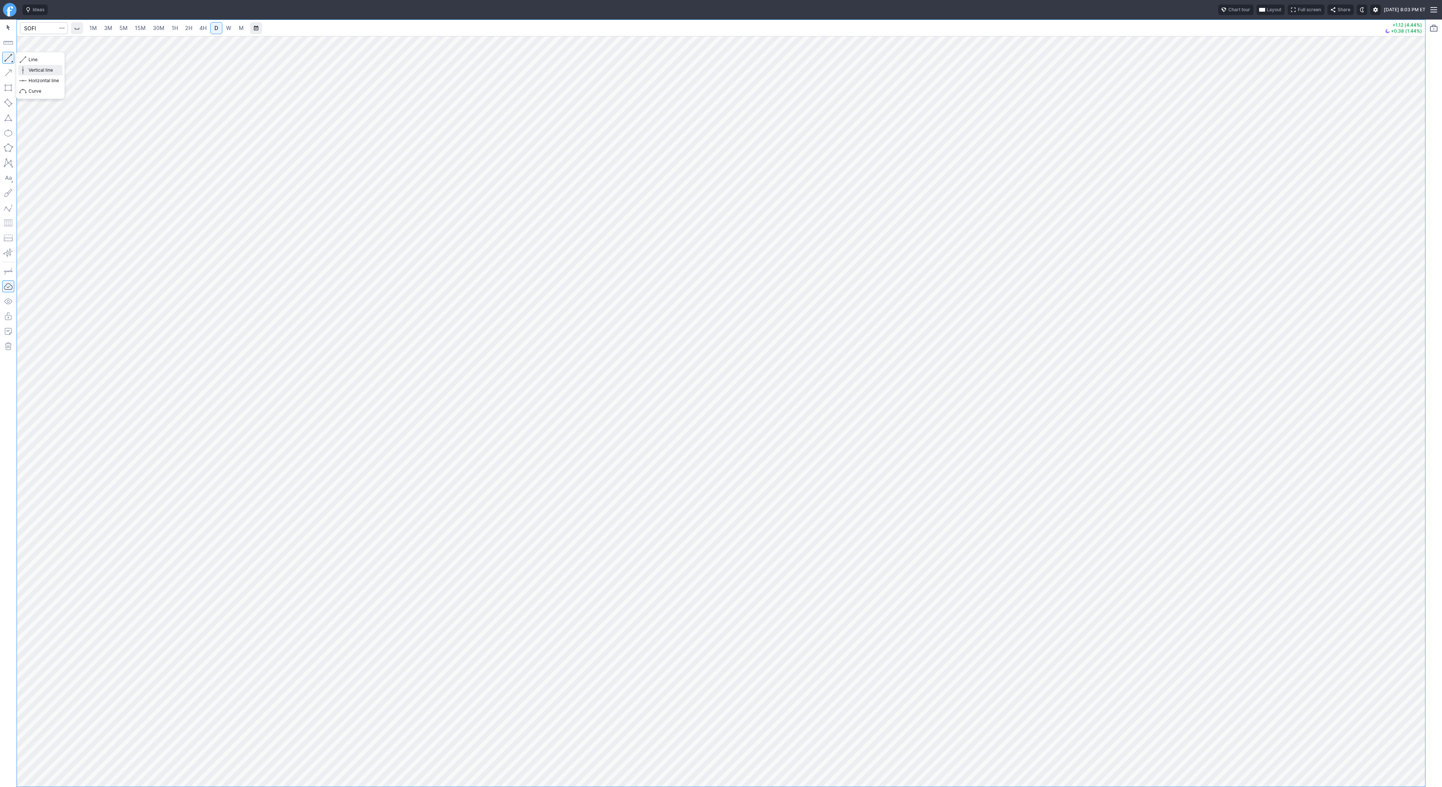 The width and height of the screenshot is (1442, 787). Describe the element at coordinates (216, 28) in the screenshot. I see `a: D` at that location.